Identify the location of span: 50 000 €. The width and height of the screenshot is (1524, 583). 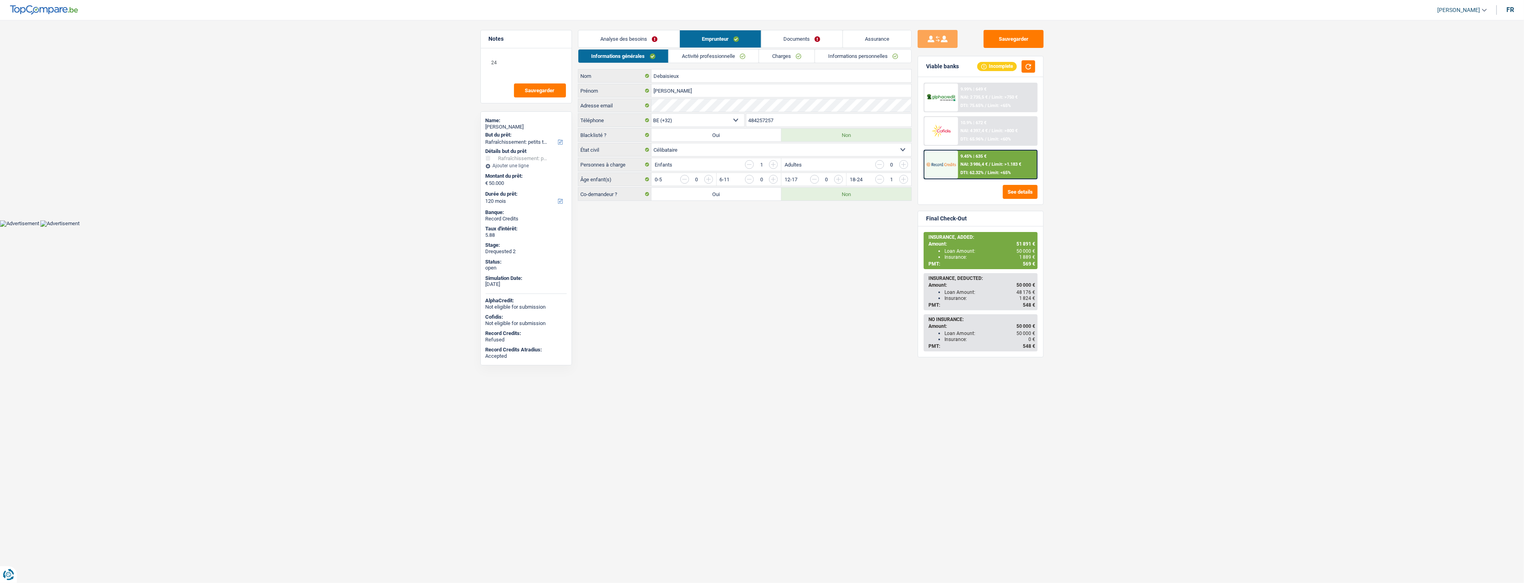
(1025, 326).